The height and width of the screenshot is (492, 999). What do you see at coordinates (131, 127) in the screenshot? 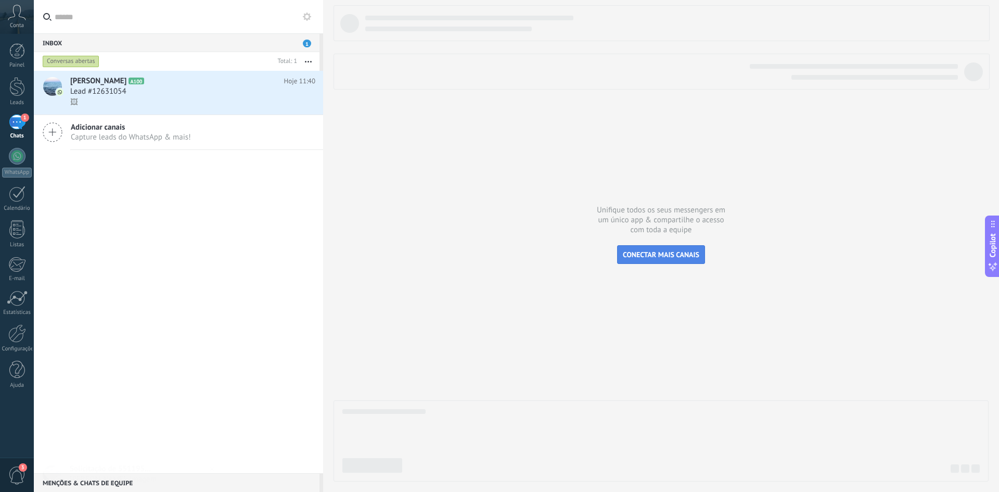
I see `span: Adicionar canais` at bounding box center [131, 127].